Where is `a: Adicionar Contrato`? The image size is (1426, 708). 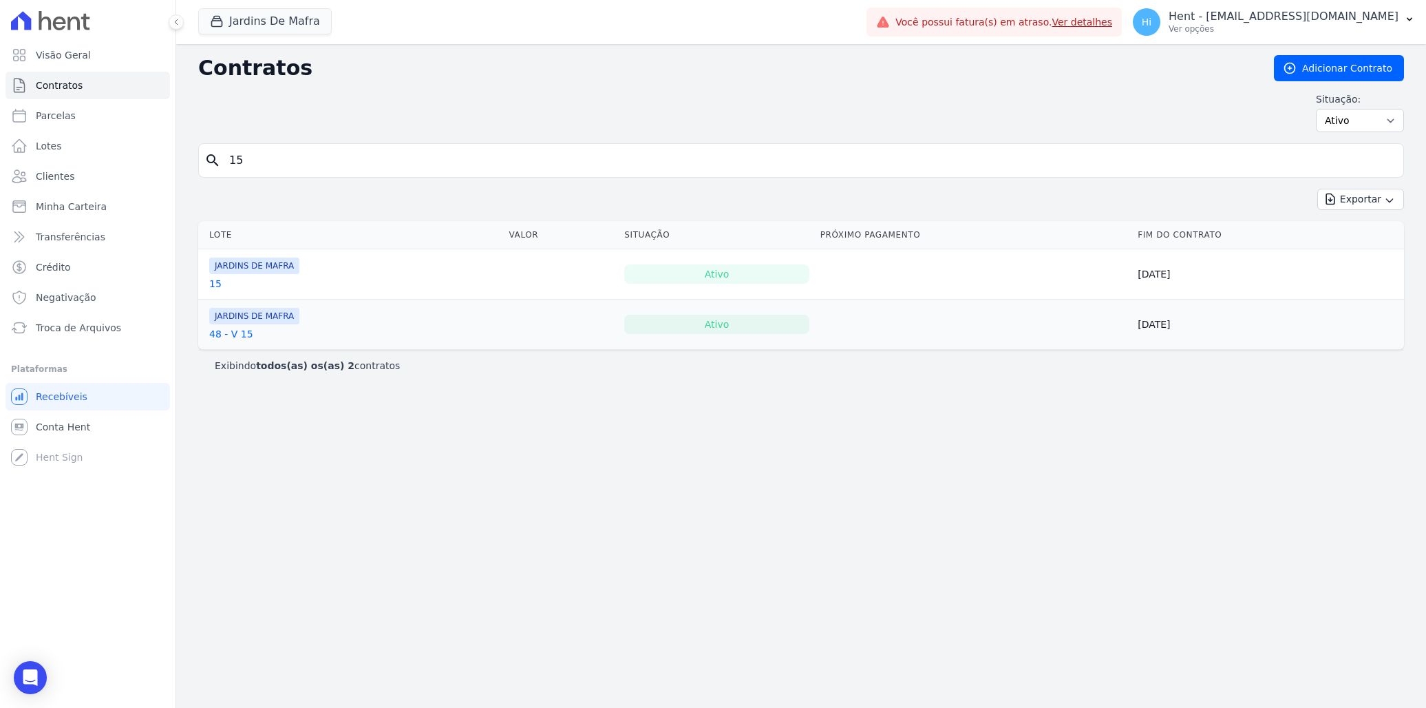 a: Adicionar Contrato is located at coordinates (1339, 68).